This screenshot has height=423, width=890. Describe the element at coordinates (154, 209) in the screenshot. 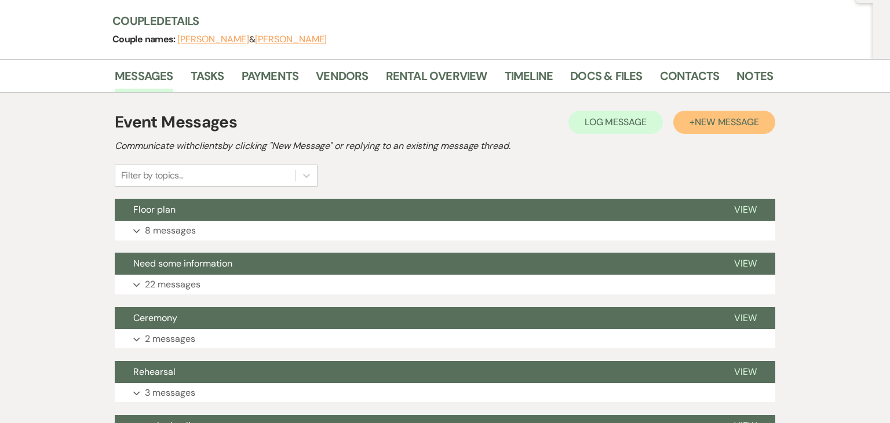

I see `span: Floor plan` at that location.